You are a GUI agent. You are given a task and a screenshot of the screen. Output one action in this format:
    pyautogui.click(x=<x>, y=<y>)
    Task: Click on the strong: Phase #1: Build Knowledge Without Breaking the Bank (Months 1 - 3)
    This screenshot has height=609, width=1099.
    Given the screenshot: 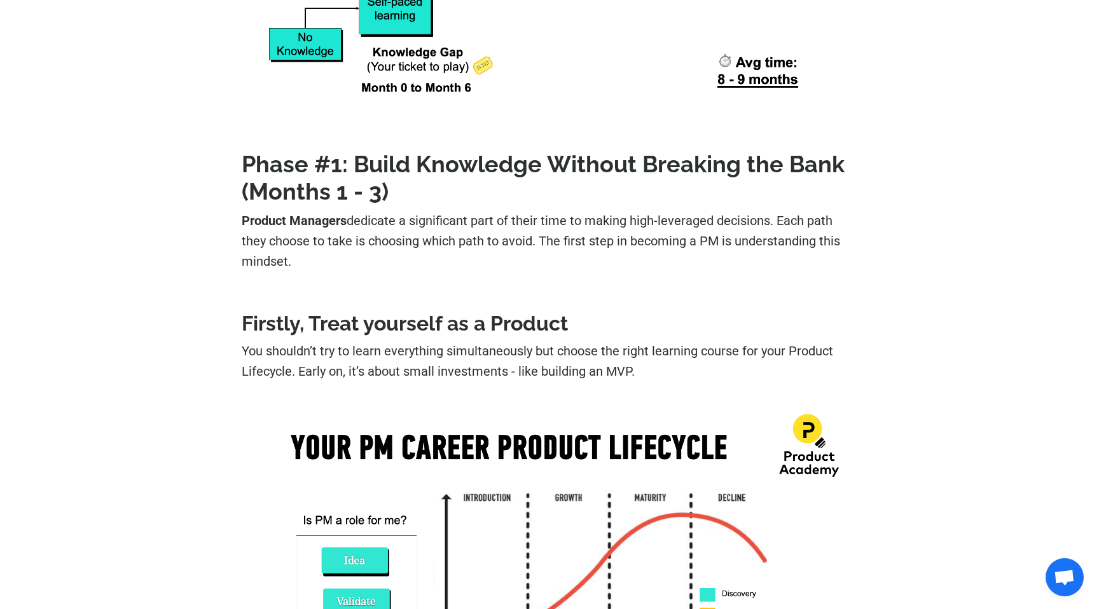 What is the action you would take?
    pyautogui.click(x=543, y=177)
    